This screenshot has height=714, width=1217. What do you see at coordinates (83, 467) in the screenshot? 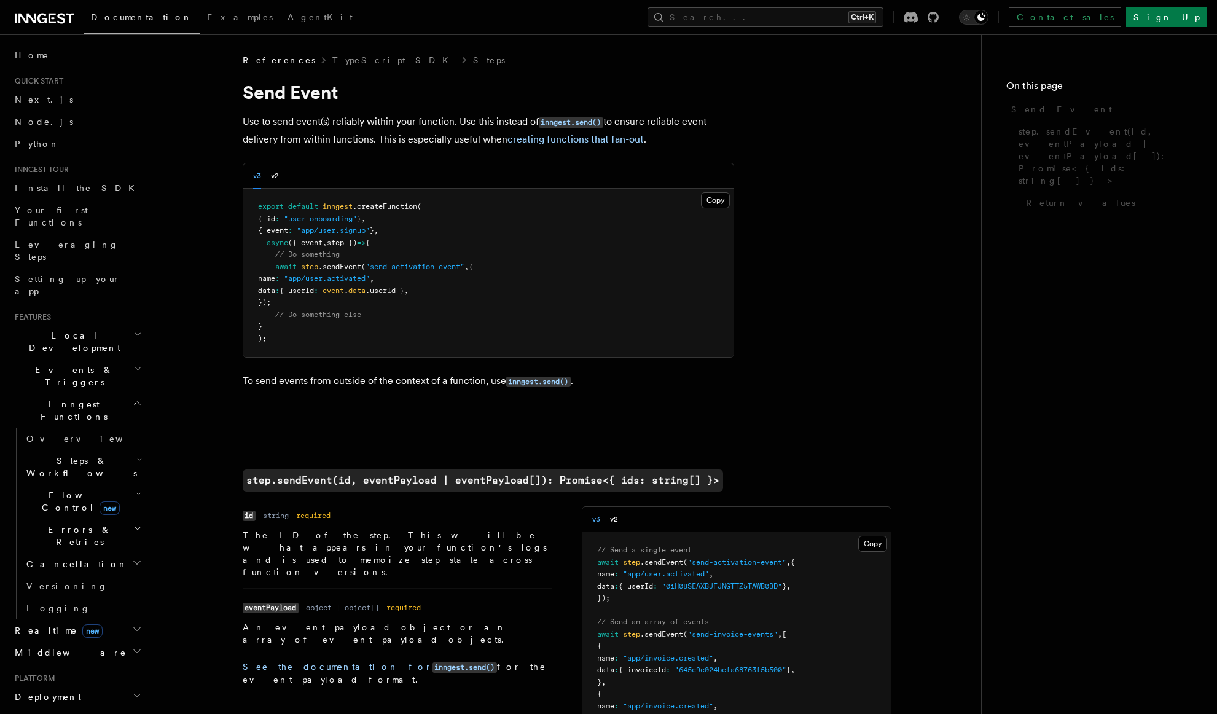
I see `button: Steps & Workflows` at bounding box center [83, 467].